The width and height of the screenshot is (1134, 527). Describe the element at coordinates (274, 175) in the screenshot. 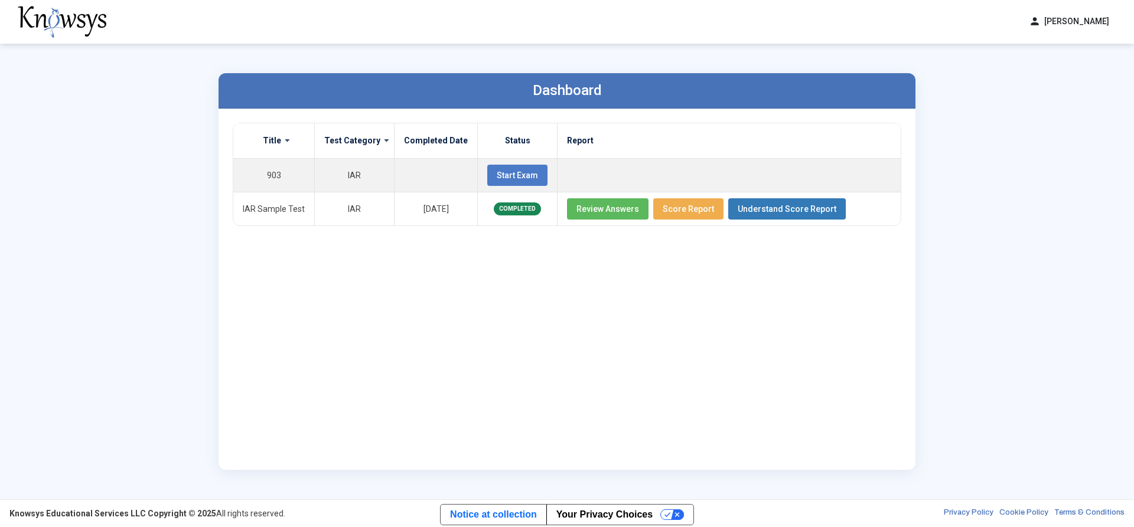

I see `td: 903` at that location.